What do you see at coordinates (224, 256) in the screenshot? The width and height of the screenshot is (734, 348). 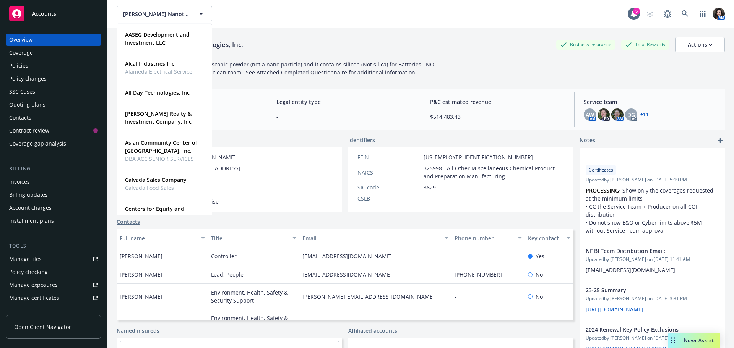 I see `span: Controller` at bounding box center [224, 256].